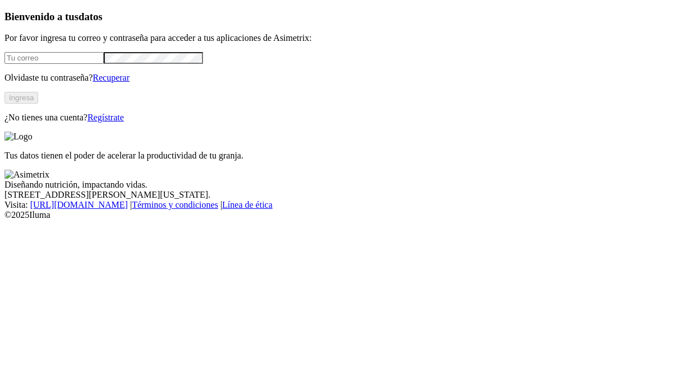  Describe the element at coordinates (105, 117) in the screenshot. I see `a: Regístrate` at that location.